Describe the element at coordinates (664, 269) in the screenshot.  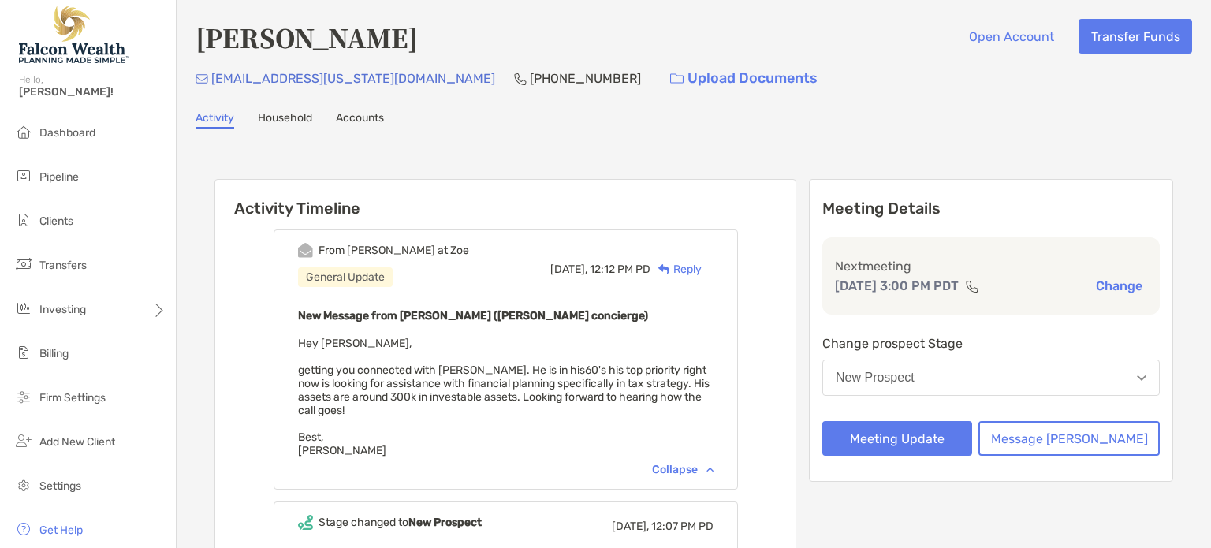
I see `img: Reply icon` at that location.